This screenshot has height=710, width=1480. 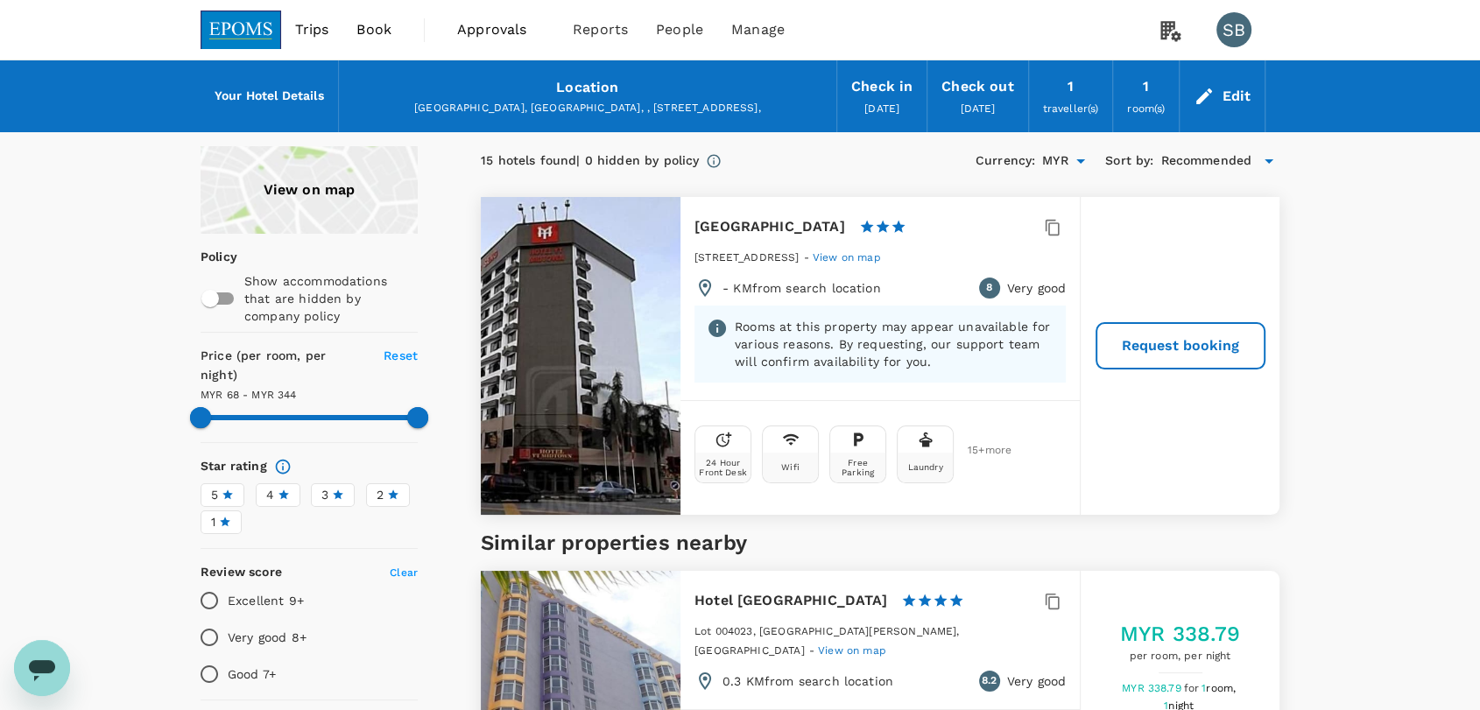 What do you see at coordinates (234, 467) in the screenshot?
I see `h6: Star rating` at bounding box center [234, 467].